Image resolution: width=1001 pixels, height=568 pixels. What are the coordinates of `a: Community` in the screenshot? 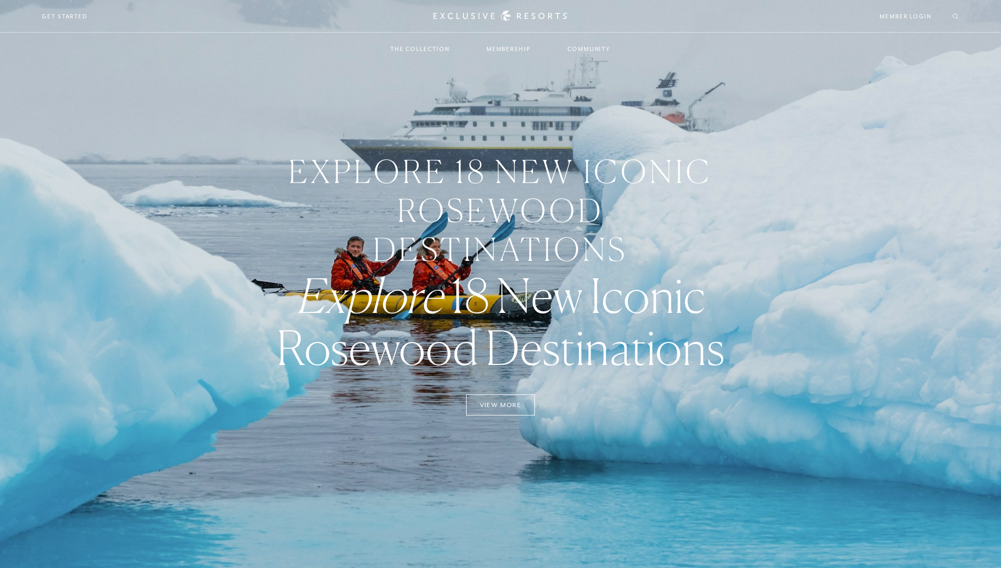 It's located at (589, 49).